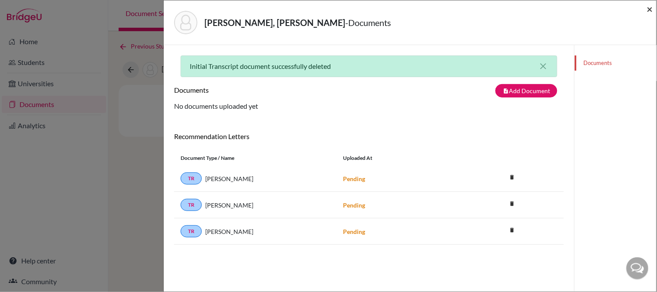 The width and height of the screenshot is (657, 292). What do you see at coordinates (255, 158) in the screenshot?
I see `div: Document Type / Name` at bounding box center [255, 158].